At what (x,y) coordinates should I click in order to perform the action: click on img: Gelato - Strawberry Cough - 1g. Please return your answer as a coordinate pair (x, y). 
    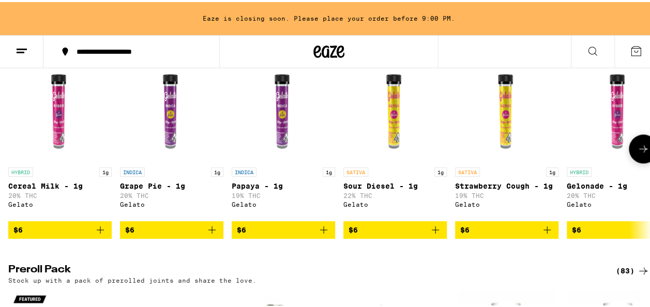
    Looking at the image, I should click on (506, 109).